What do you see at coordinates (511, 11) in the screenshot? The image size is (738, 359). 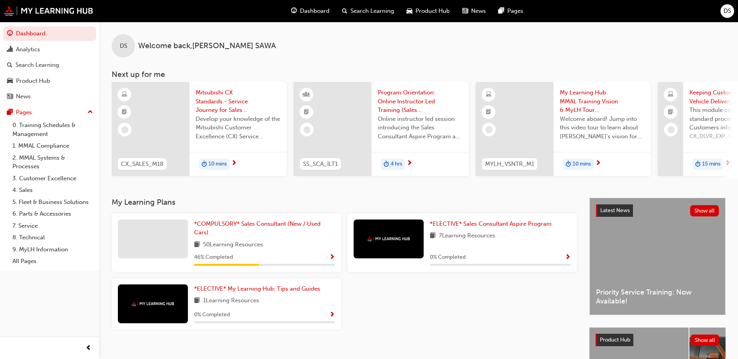 I see `a: pages-iconPages` at bounding box center [511, 11].